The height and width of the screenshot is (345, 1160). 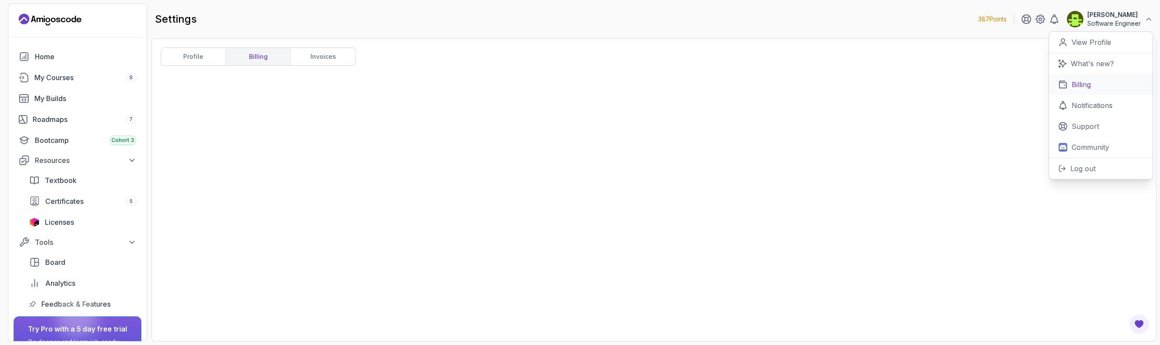 I want to click on a: Landing page, so click(x=50, y=20).